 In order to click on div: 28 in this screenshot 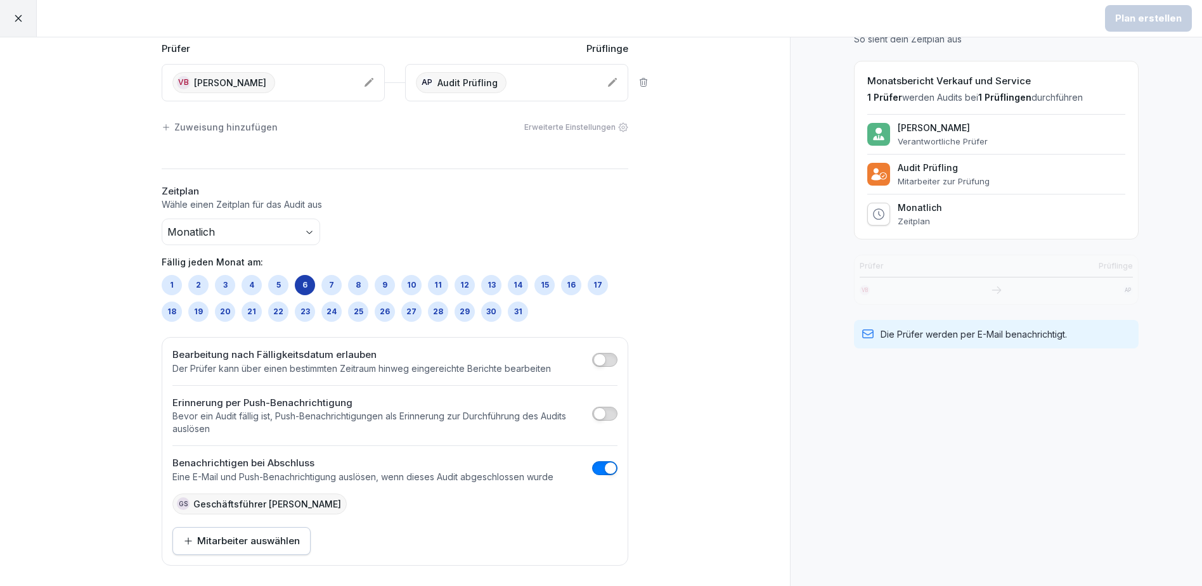, I will do `click(438, 312)`.